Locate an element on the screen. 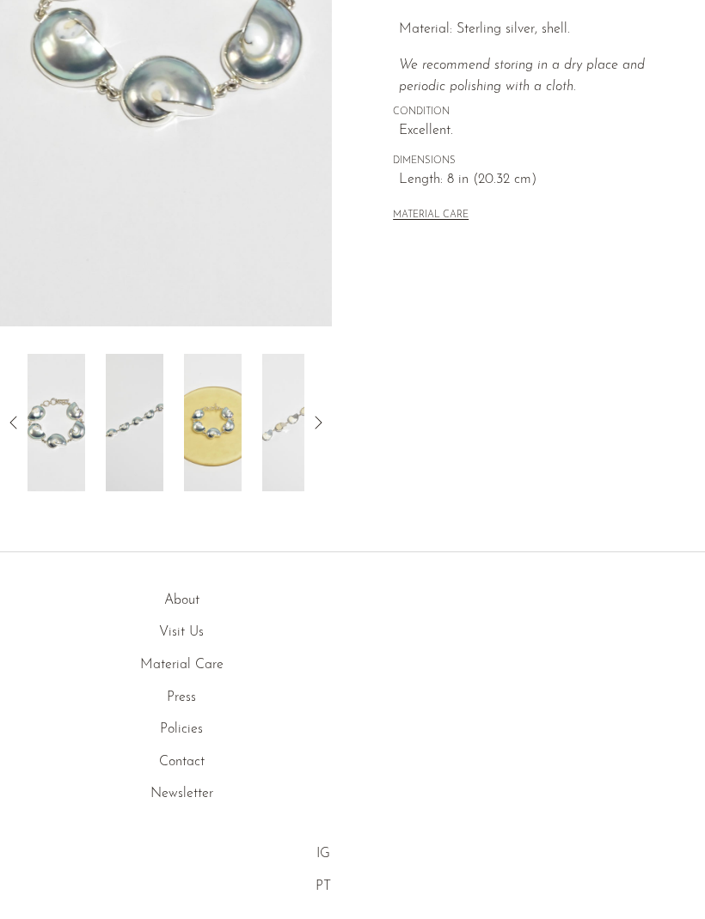  a: Visit Us is located at coordinates (181, 632).